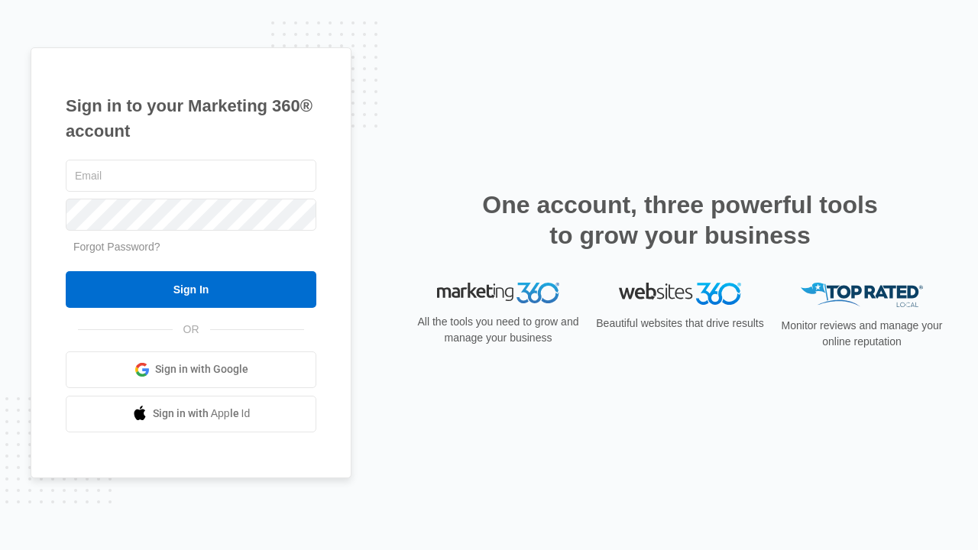 The image size is (978, 550). Describe the element at coordinates (680, 293) in the screenshot. I see `img: Websites 360` at that location.